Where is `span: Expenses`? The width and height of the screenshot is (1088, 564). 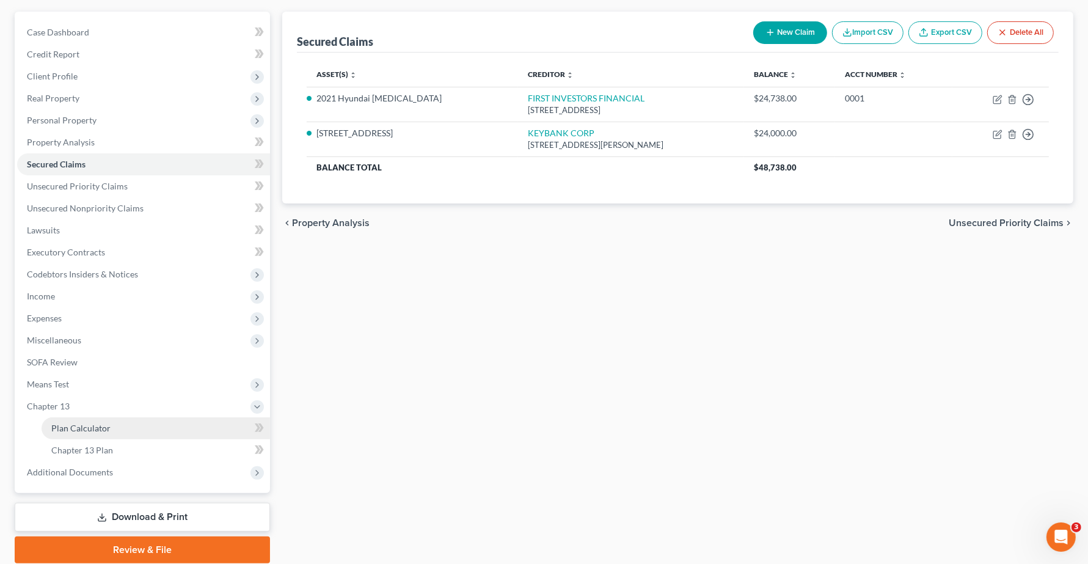
span: Expenses is located at coordinates (44, 318).